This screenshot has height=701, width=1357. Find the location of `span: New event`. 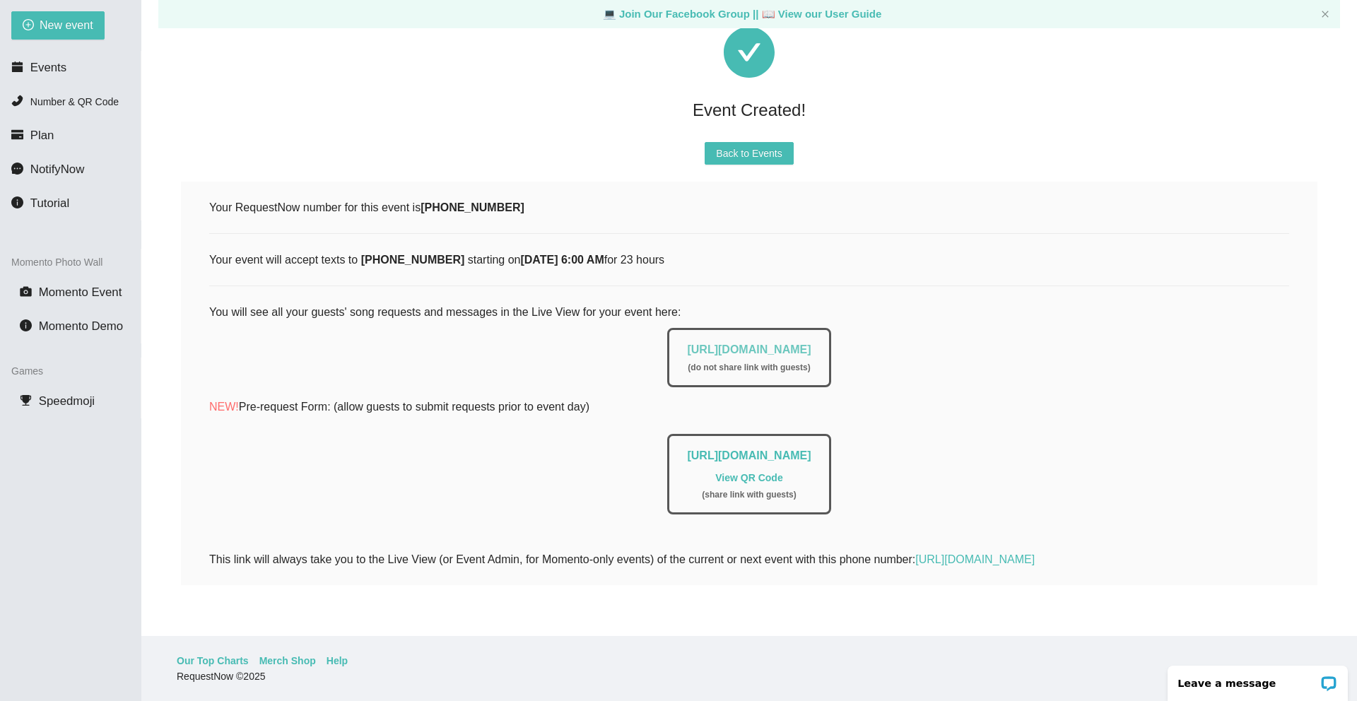

span: New event is located at coordinates (66, 25).